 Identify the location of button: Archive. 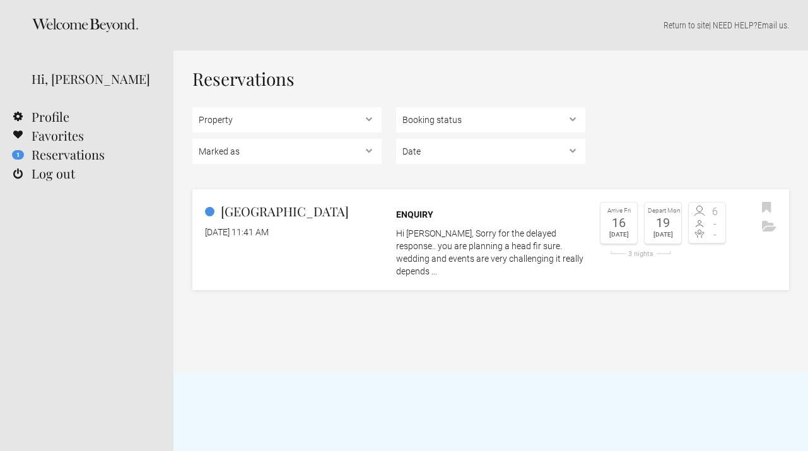
(769, 227).